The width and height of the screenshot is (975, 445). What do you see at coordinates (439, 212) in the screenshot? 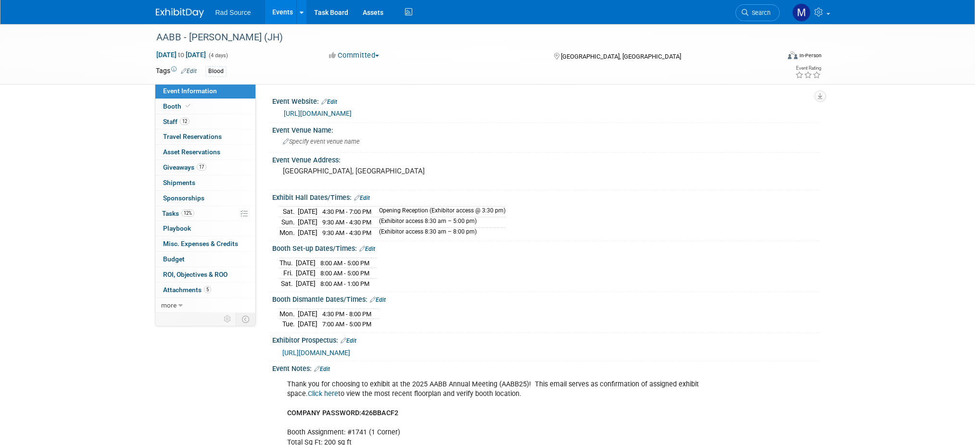
I see `td: Opening Reception (Exhibitor access @ 3:30 pm)` at bounding box center [439, 212].